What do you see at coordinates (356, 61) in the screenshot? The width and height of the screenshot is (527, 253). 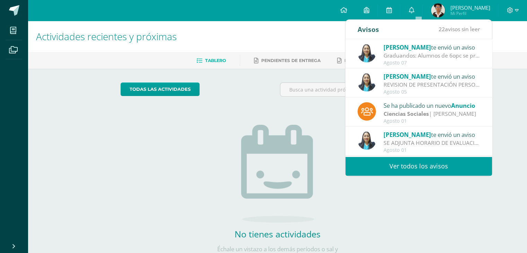 I see `a: Entregadas` at bounding box center [356, 61].